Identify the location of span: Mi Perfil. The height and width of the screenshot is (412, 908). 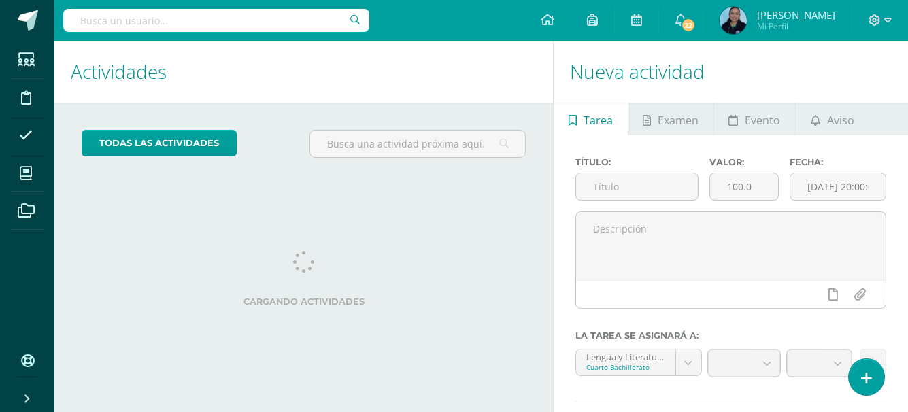
(796, 26).